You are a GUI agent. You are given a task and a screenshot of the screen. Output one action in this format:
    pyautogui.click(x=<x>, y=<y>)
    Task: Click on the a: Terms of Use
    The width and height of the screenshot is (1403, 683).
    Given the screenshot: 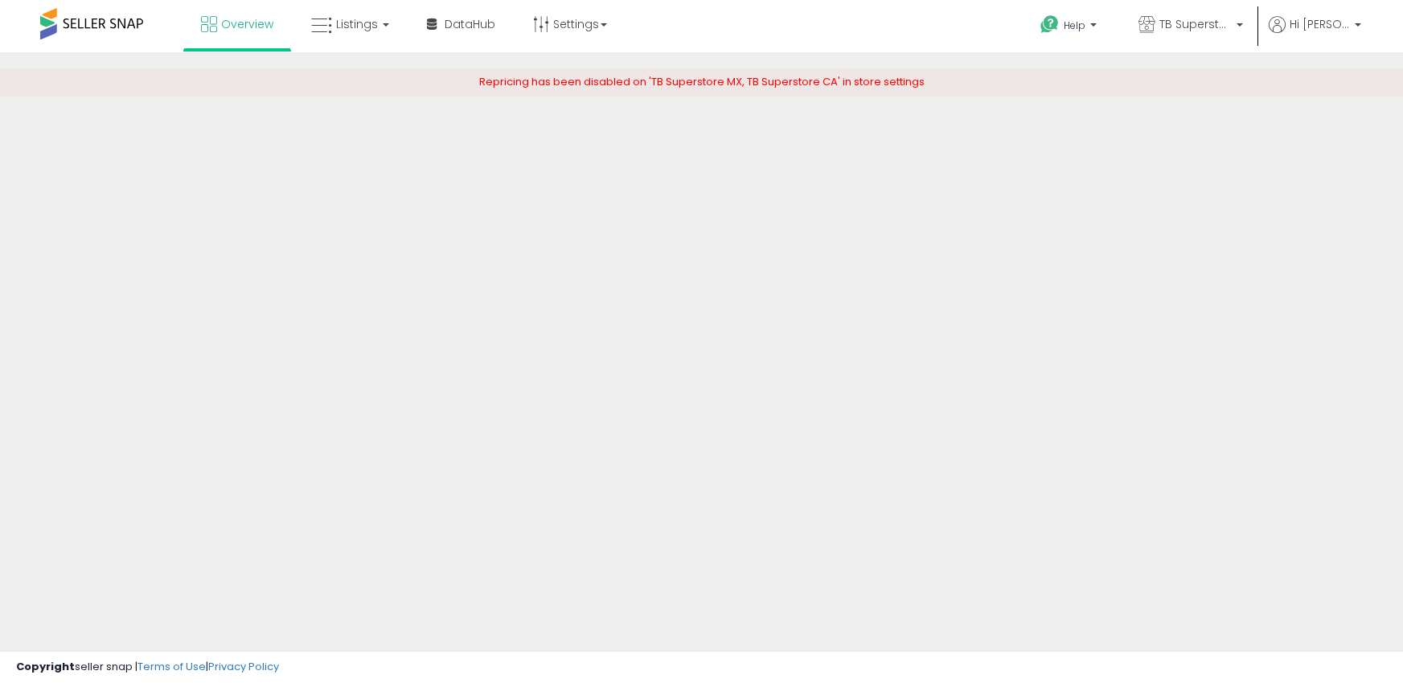 What is the action you would take?
    pyautogui.click(x=171, y=666)
    